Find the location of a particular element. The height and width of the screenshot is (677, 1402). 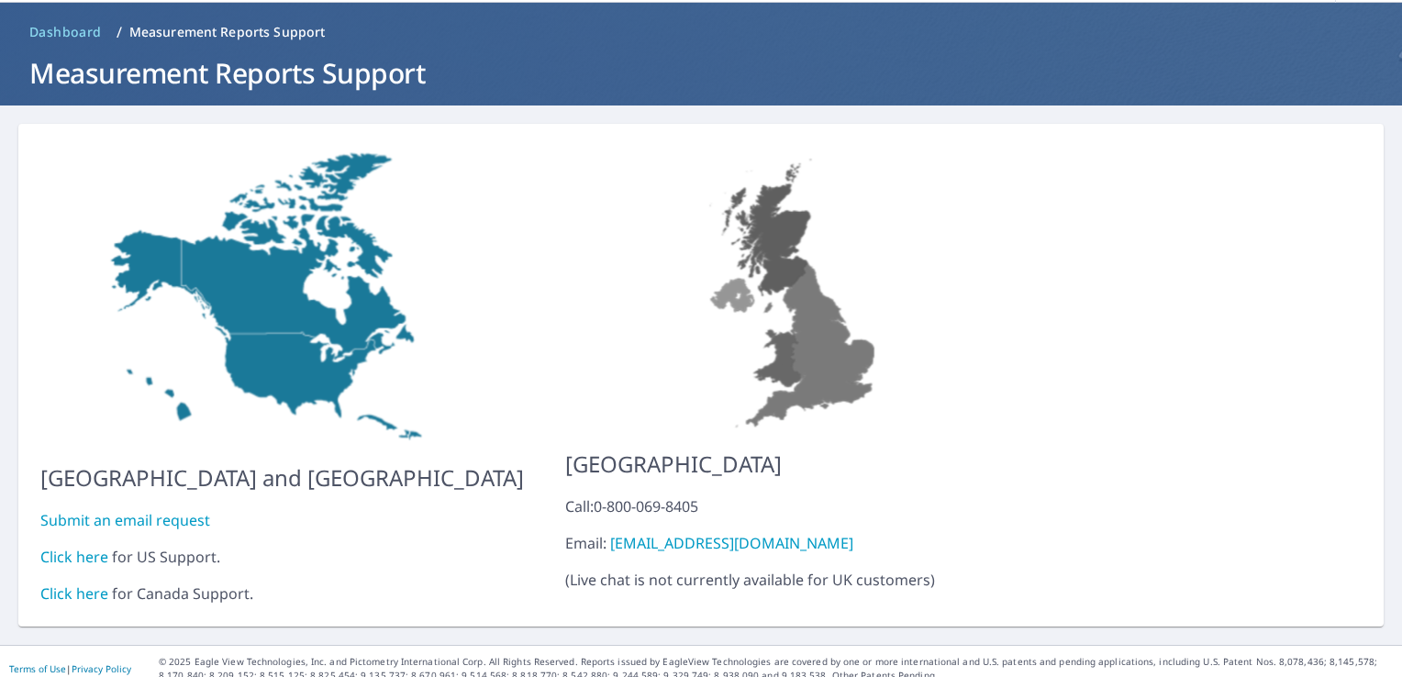

p: Measurement Reports Support is located at coordinates (228, 32).